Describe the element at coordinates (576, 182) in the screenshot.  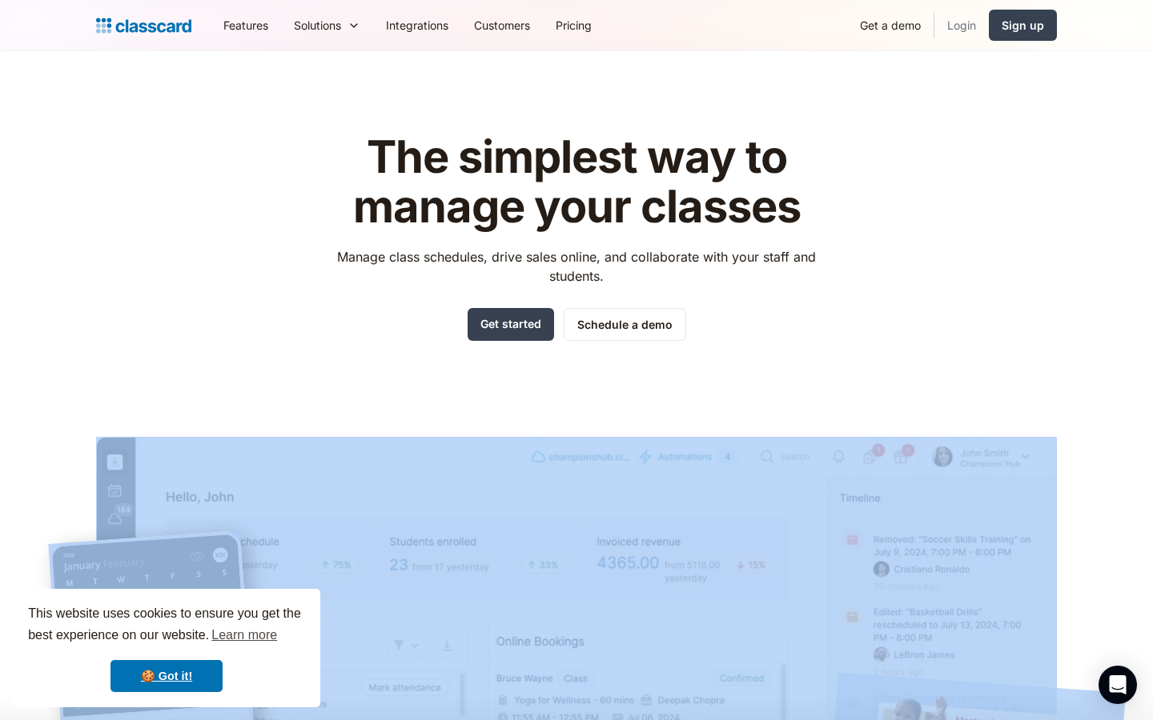
I see `h1: The simplest way to manage your classes` at that location.